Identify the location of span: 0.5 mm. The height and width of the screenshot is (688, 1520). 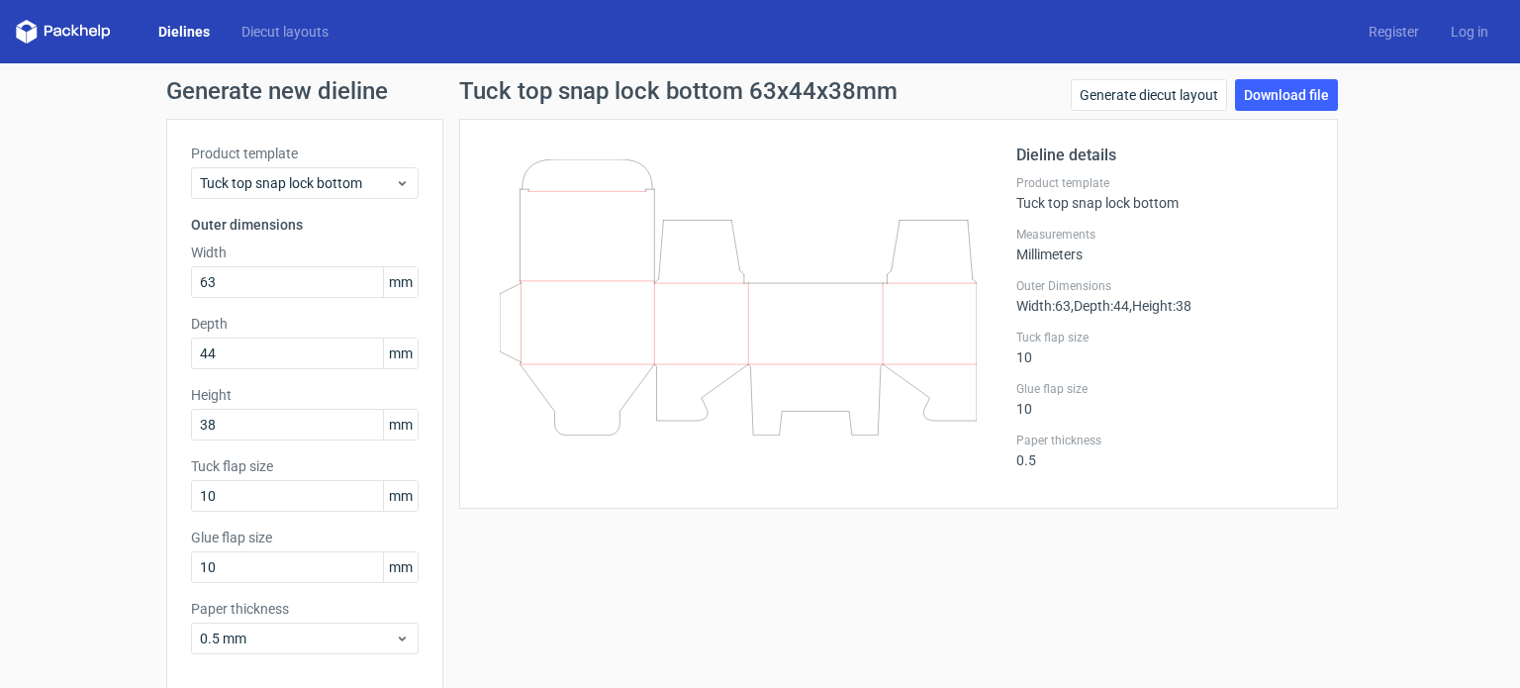
(297, 638).